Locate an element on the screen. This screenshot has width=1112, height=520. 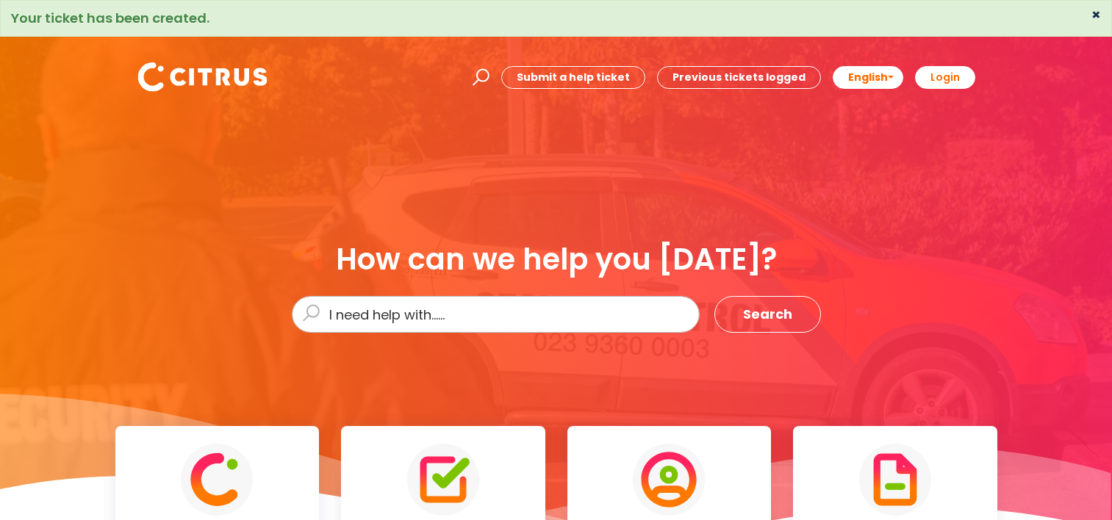
input: I need help with...... is located at coordinates (496, 315).